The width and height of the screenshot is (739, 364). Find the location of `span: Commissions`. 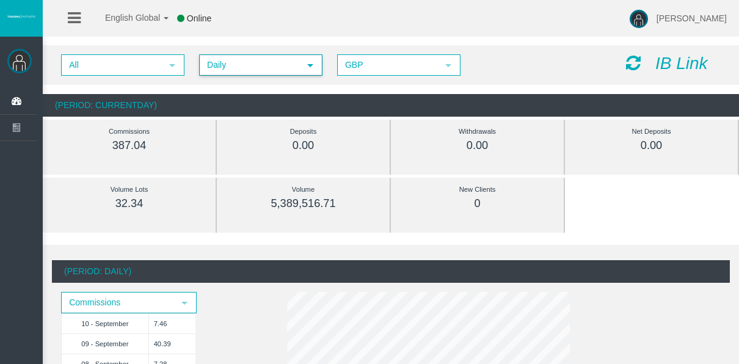

span: Commissions is located at coordinates (118, 302).